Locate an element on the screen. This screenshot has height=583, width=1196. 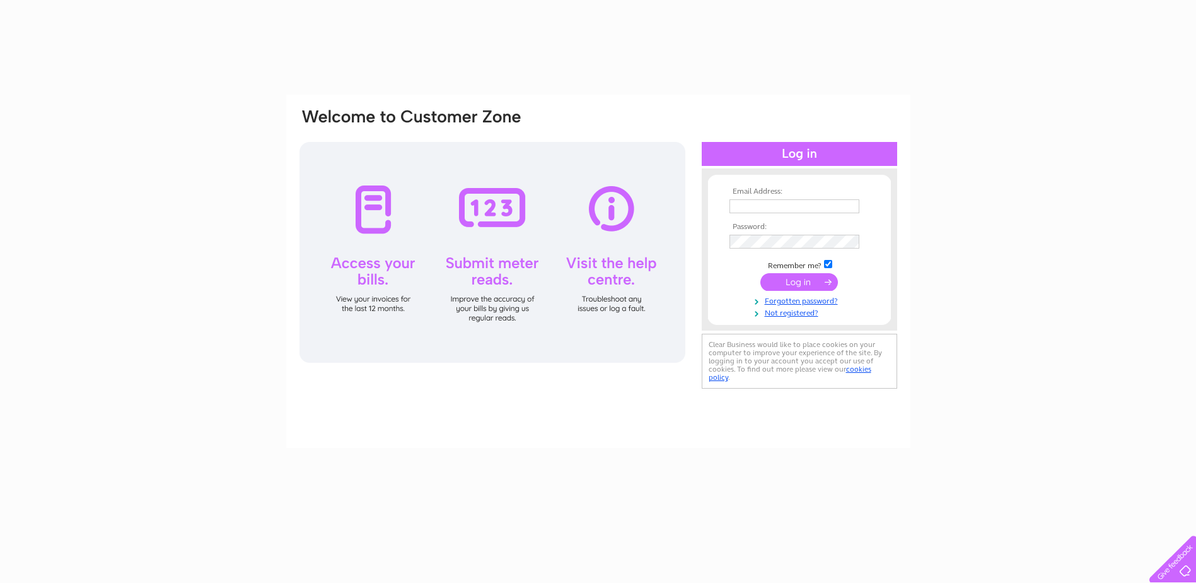
input: Submit is located at coordinates (799, 282).